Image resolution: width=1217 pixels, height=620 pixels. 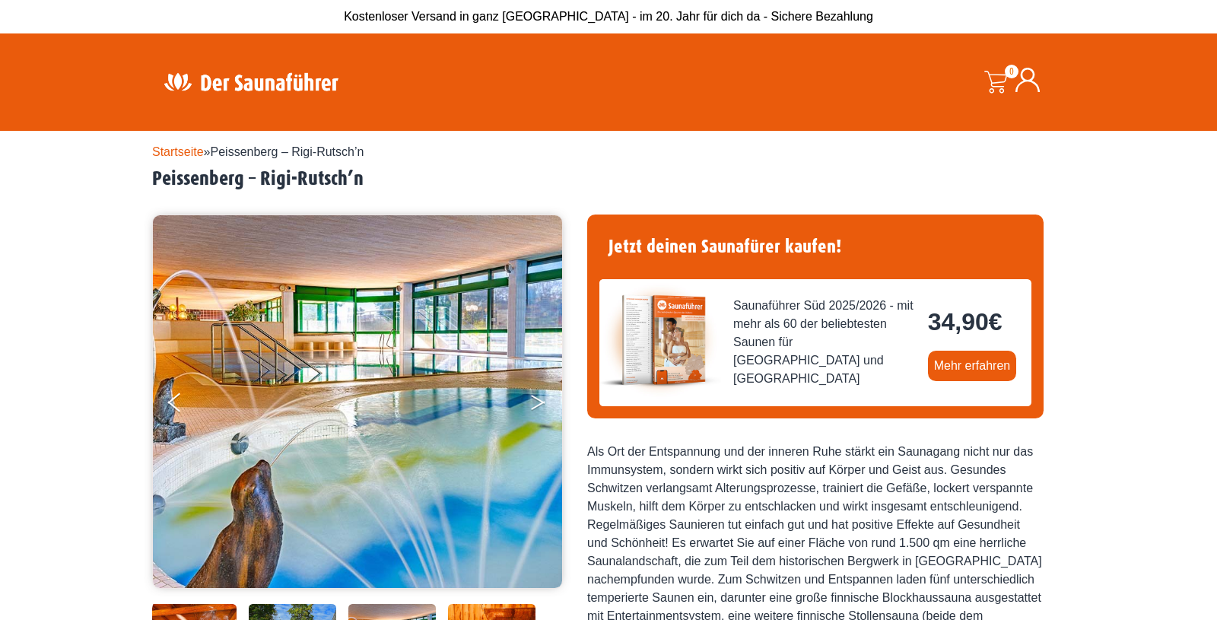 I want to click on h4: Jetzt deinen Saunafürer kaufen!, so click(x=815, y=246).